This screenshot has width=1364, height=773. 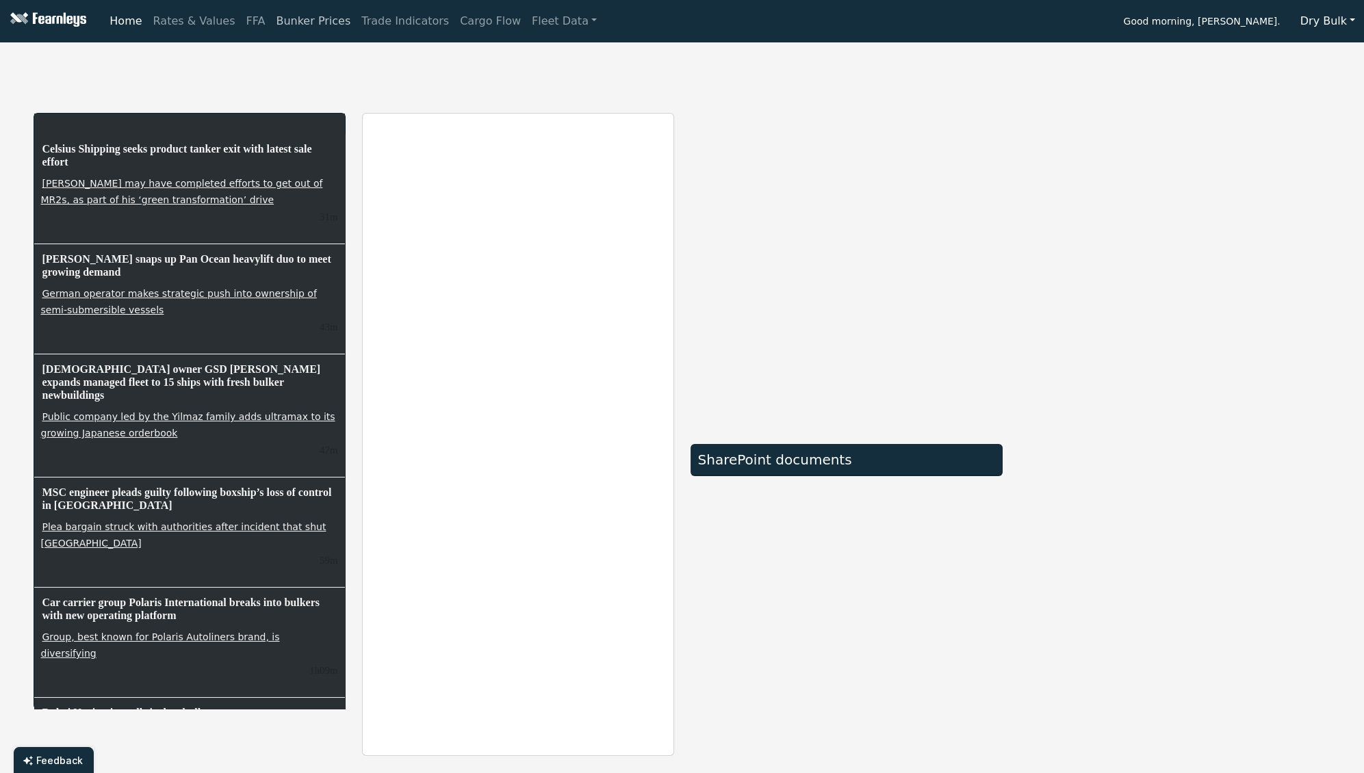 What do you see at coordinates (323, 671) in the screenshot?
I see `small: 22/09/2025, 07:08:05` at bounding box center [323, 671].